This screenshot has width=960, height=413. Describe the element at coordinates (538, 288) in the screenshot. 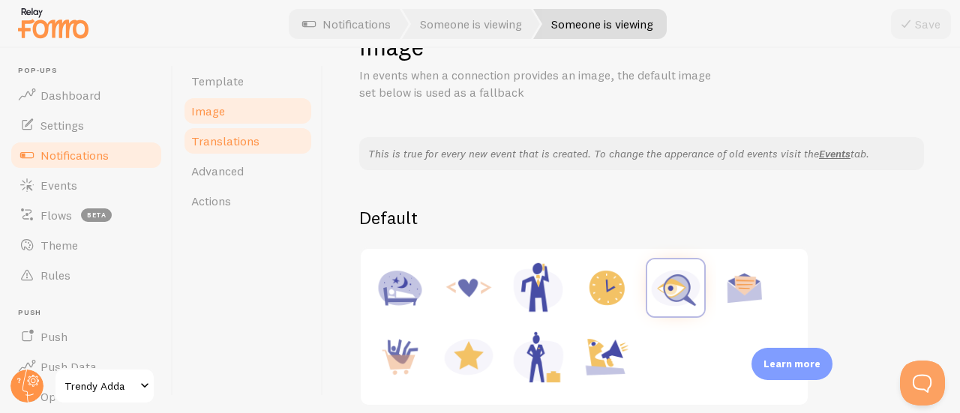

I see `img: Male Executive` at that location.